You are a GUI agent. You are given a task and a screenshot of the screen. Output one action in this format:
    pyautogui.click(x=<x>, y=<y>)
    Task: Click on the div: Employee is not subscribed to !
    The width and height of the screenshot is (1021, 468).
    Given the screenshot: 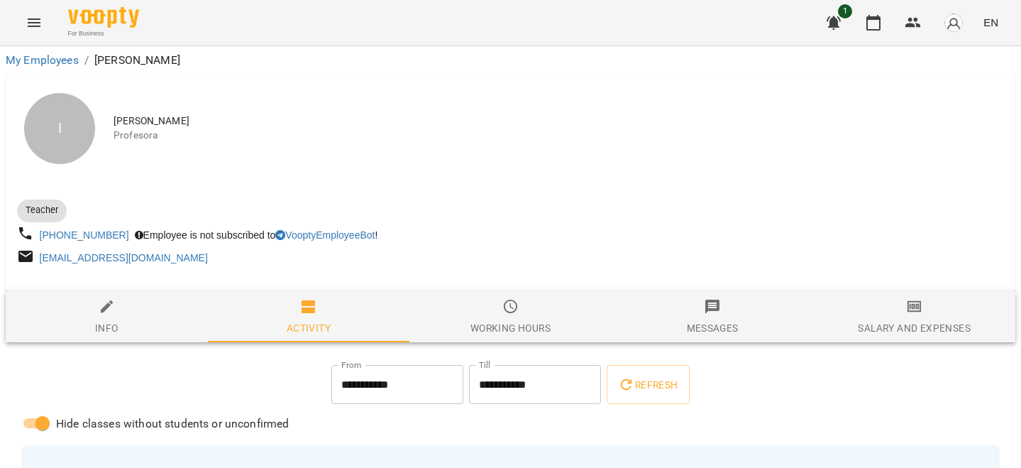 What is the action you would take?
    pyautogui.click(x=256, y=235)
    